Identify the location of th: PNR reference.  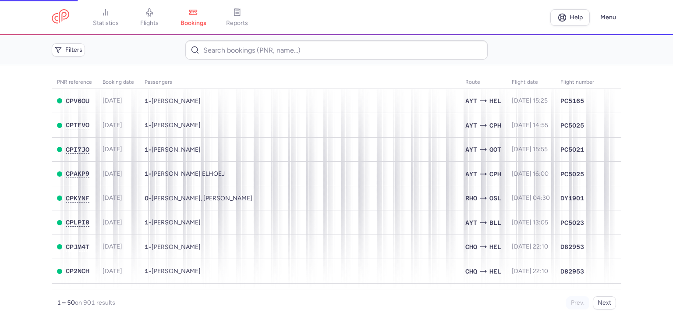
(74, 82).